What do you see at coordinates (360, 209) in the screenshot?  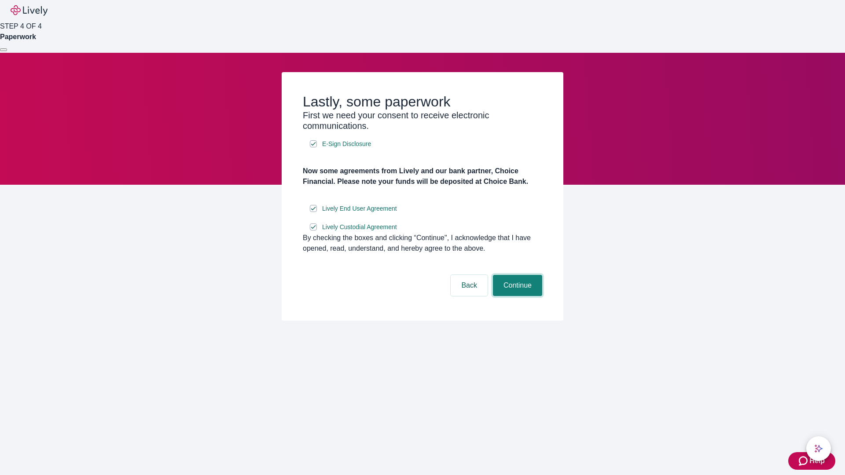 I see `span: Lively End User Agreement` at bounding box center [360, 209].